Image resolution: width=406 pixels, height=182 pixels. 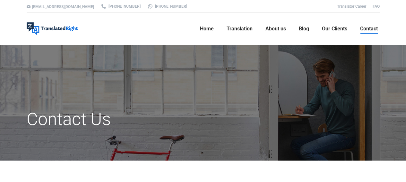 I want to click on h1: Contact Us, so click(x=142, y=120).